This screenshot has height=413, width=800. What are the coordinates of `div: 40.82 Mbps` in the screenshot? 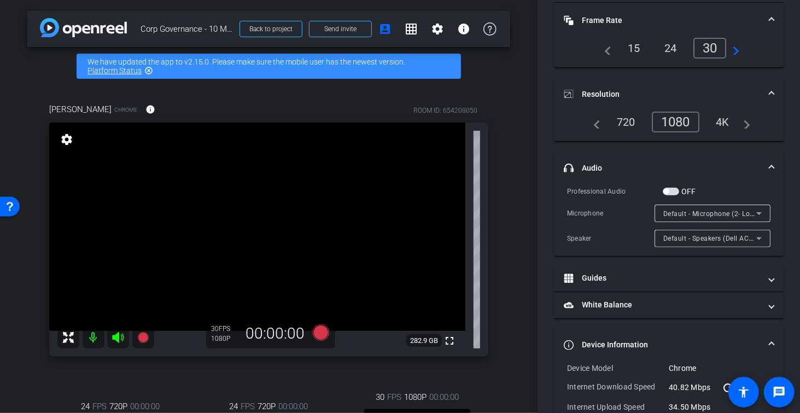 It's located at (720, 388).